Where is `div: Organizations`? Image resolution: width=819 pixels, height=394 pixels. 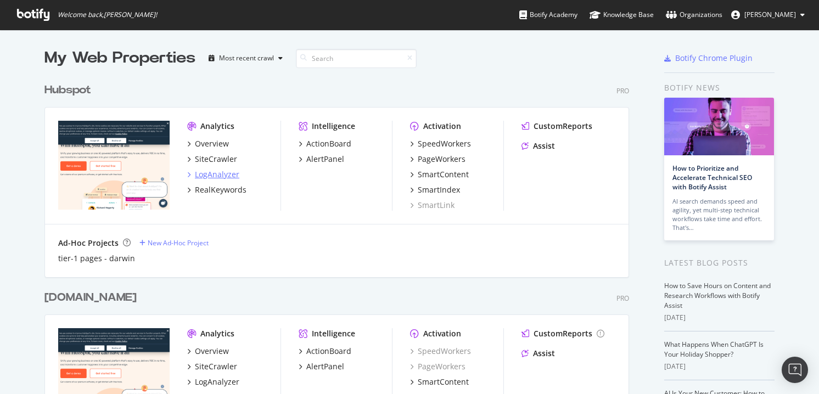
div: Organizations is located at coordinates (694, 15).